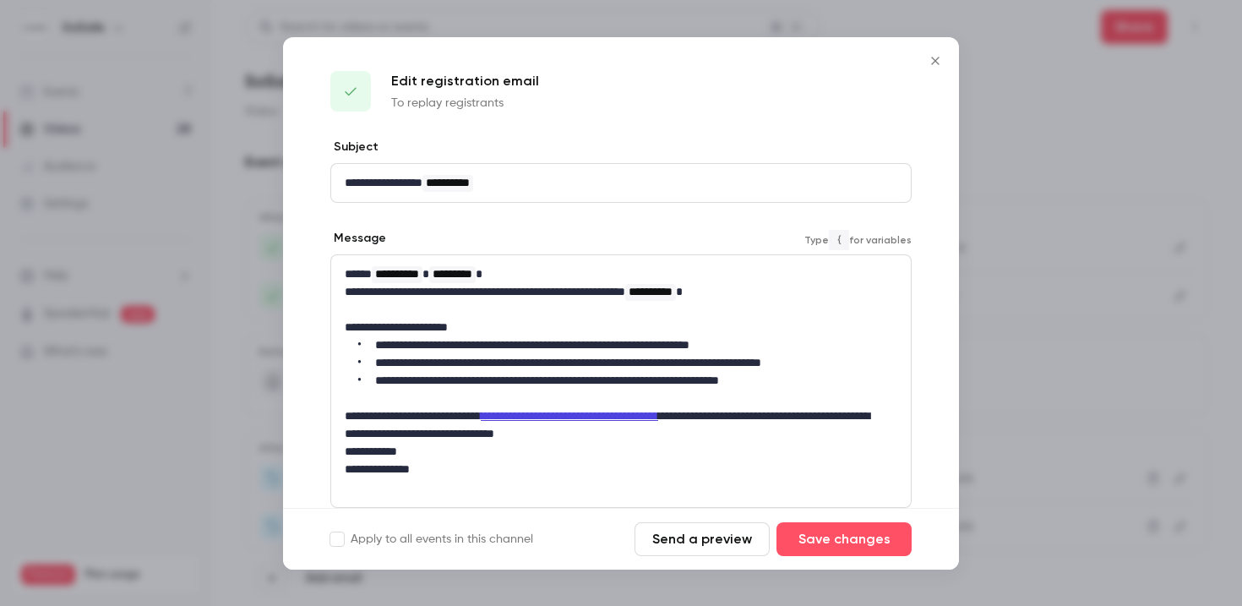 Image resolution: width=1242 pixels, height=606 pixels. I want to click on span: Type for variables, so click(858, 240).